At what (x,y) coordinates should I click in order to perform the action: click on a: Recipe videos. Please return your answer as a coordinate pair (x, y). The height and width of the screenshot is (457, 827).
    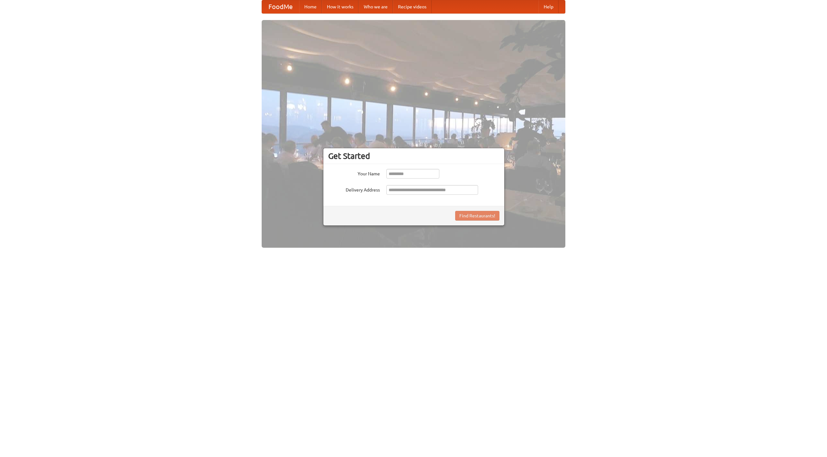
    Looking at the image, I should click on (412, 7).